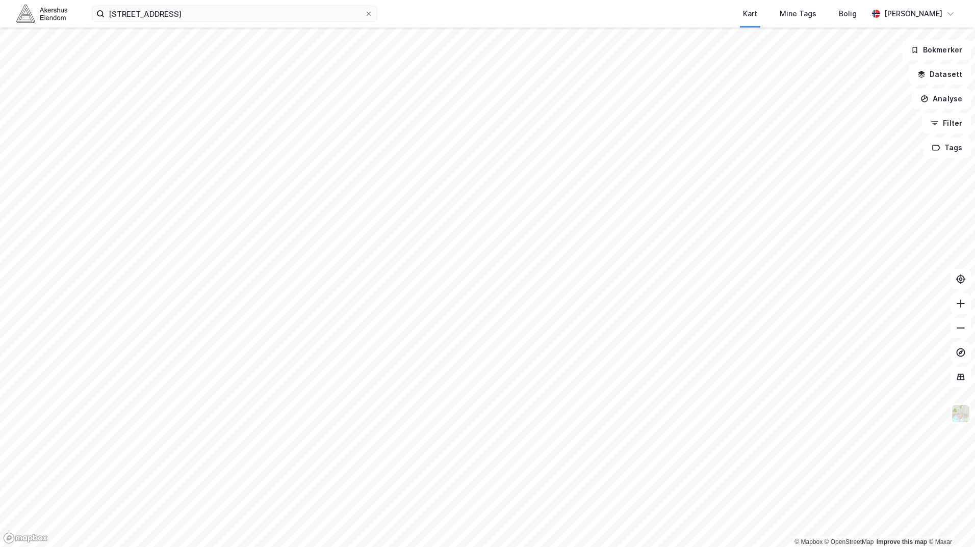 This screenshot has height=547, width=975. Describe the element at coordinates (234, 14) in the screenshot. I see `input: Søk på adresse, matrikkel, gårdeiere, leietakere eller personer` at that location.